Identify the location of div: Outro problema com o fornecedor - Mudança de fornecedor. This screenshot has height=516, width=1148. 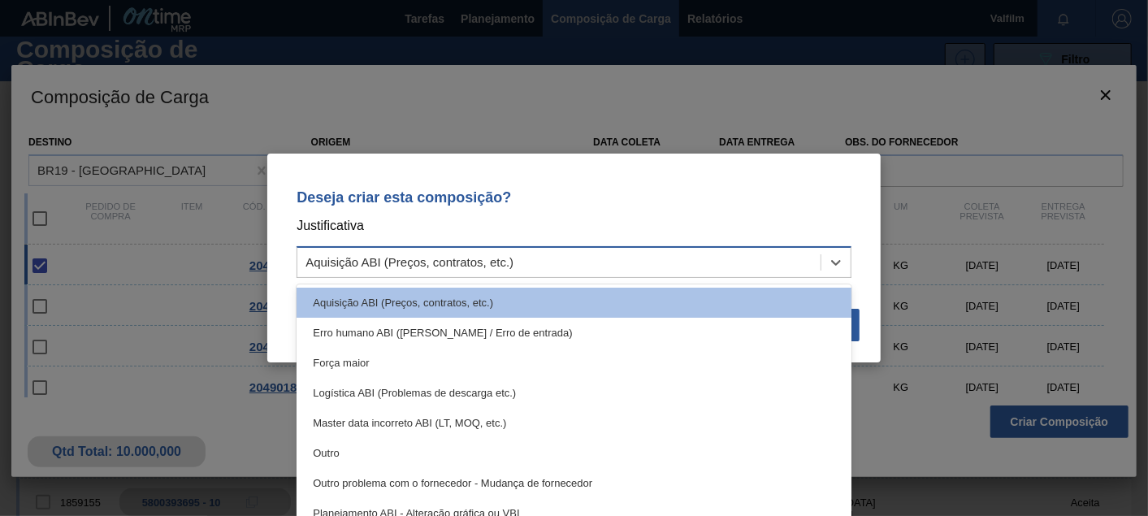
(574, 483).